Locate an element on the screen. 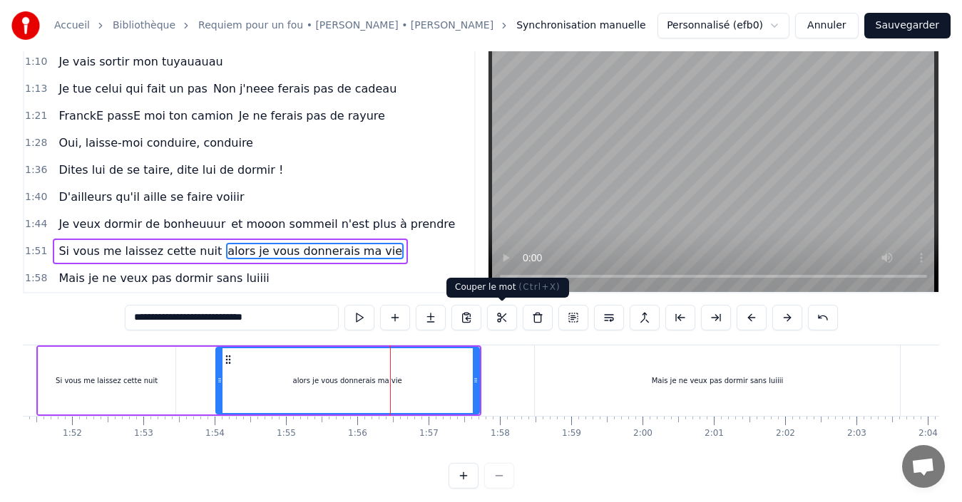 This screenshot has height=502, width=962. span: Synchronisation manuelle is located at coordinates (581, 26).